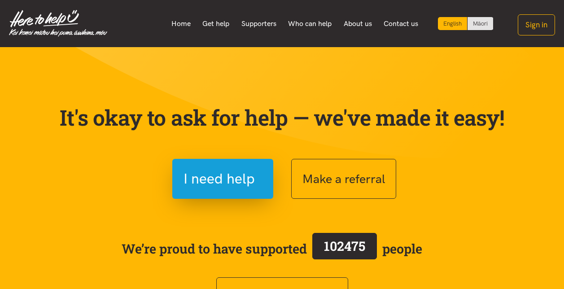  What do you see at coordinates (480, 23) in the screenshot?
I see `a: Switch to Te Reo Māori` at bounding box center [480, 23].